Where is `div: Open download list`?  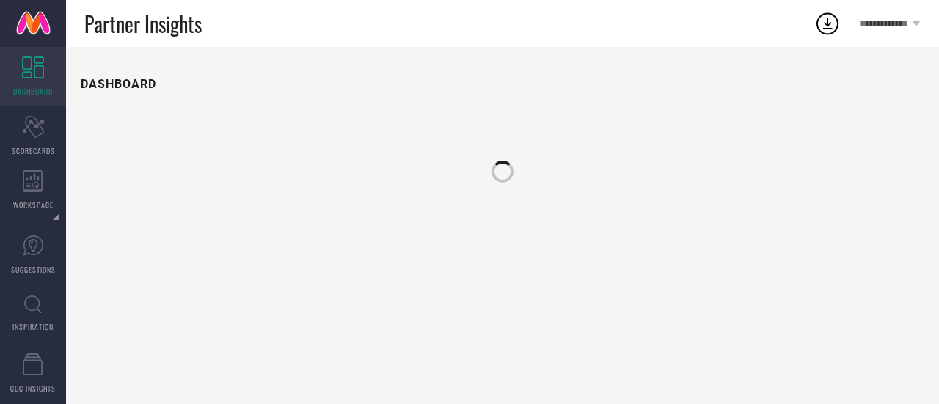 div: Open download list is located at coordinates (827, 23).